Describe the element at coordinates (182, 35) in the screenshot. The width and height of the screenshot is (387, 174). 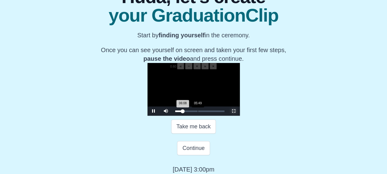
I see `b: finding yourself` at that location.